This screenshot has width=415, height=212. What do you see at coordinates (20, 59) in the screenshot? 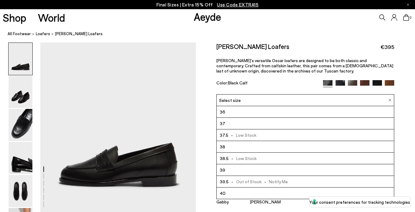
I see `img: Oscar Leather Loafers - Image 1` at bounding box center [20, 59].